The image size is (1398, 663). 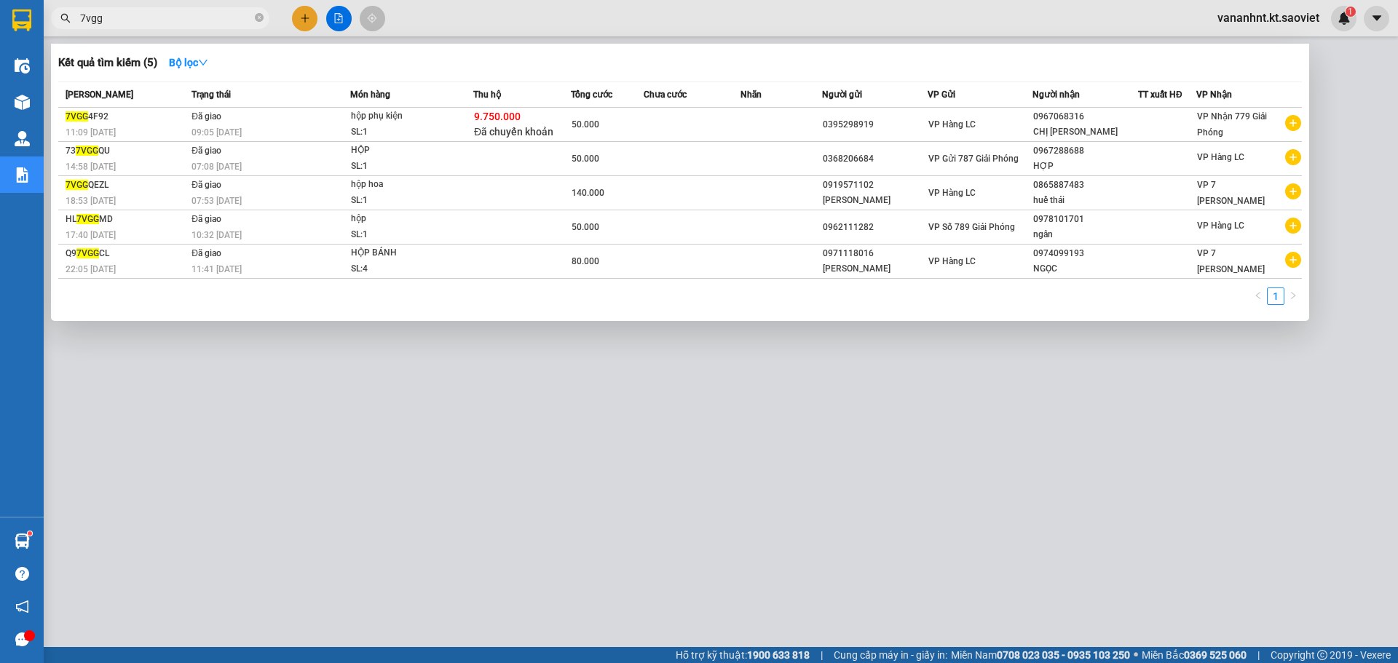 I want to click on span: VP Gửi 787 Giải Phóng, so click(x=973, y=159).